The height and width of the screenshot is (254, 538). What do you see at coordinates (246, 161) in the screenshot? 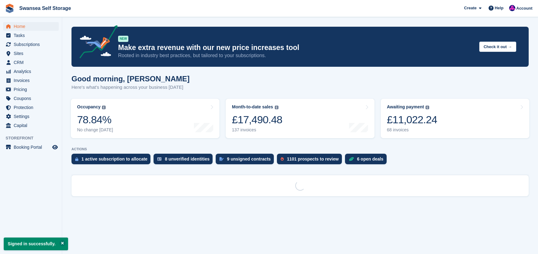
I see `a: 9 unsigned contracts` at bounding box center [246, 161].